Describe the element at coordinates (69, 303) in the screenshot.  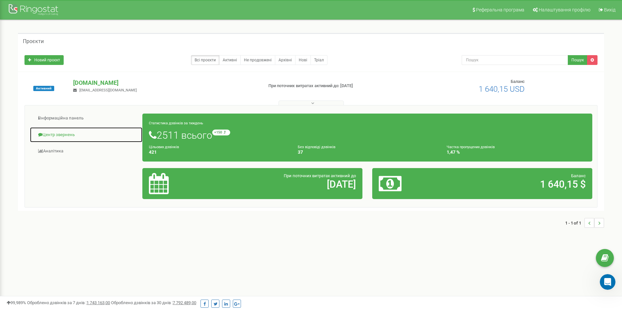
I see `span: Оброблено дзвінків за 7 днів :` at that location.